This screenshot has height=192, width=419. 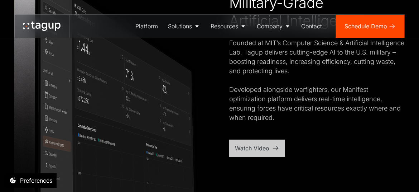 I want to click on div: Founded at MIT’s Computer Science & Artificial Intelligence Lab, Tagup delivers cutting-edge AI t..., so click(x=317, y=80).